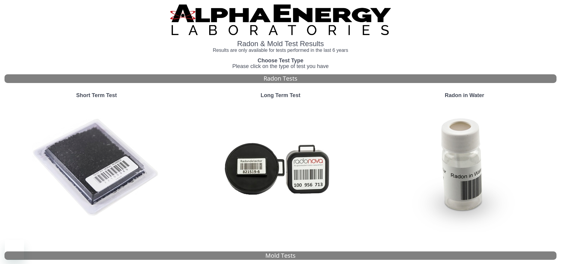 The width and height of the screenshot is (561, 264). I want to click on div: Radon Tests, so click(280, 79).